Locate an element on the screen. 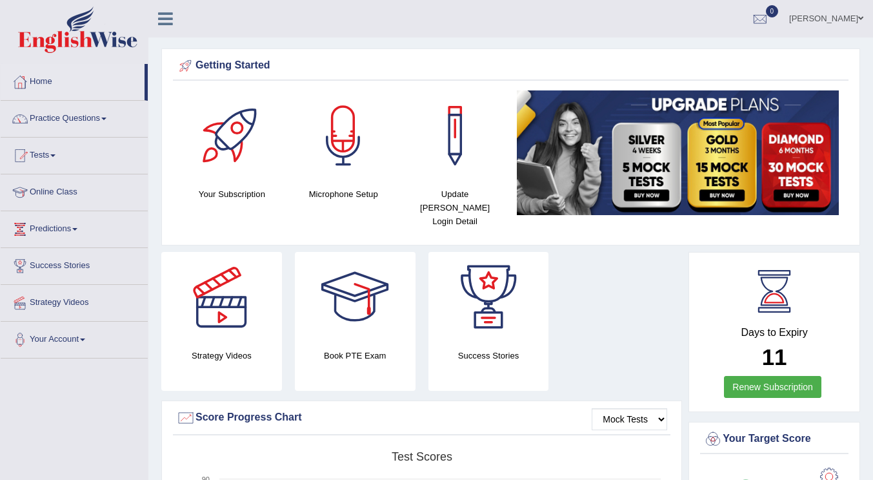 The image size is (873, 480). h4: Strategy Videos is located at coordinates (221, 355).